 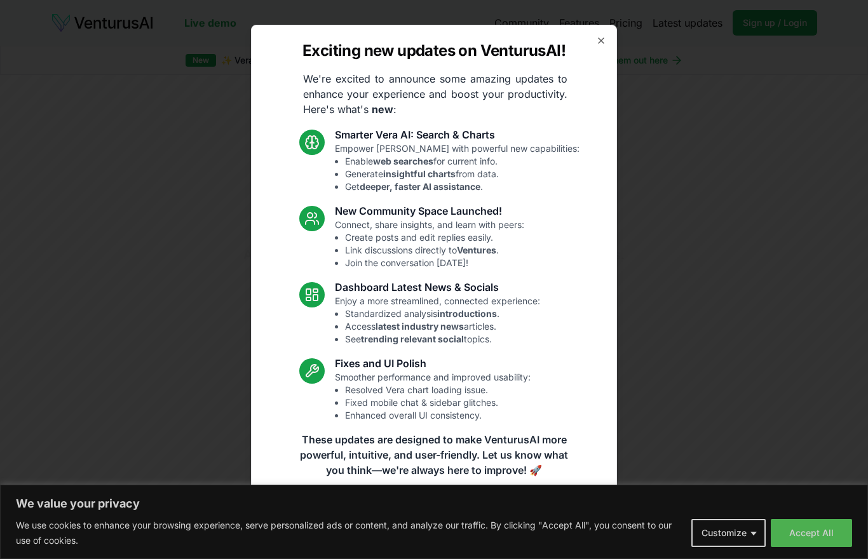 What do you see at coordinates (438, 416) in the screenshot?
I see `li: Enhanced overall UI consistency.` at bounding box center [438, 416].